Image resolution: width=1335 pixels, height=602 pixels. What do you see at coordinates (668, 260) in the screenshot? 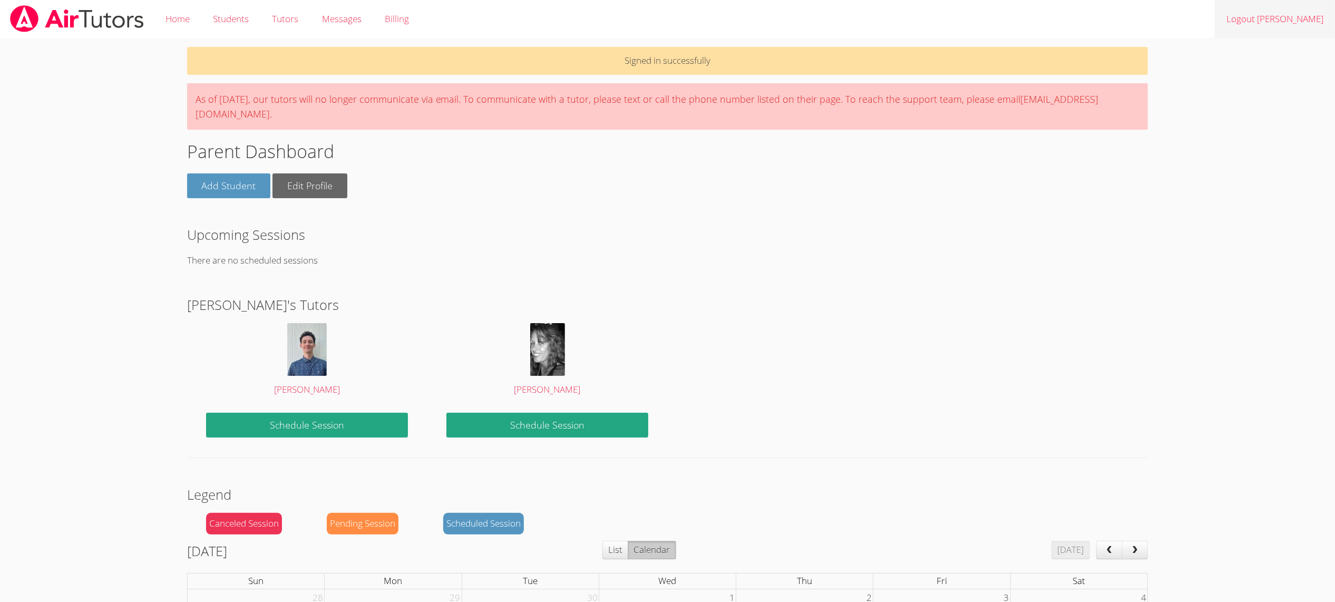
I see `p: There are no scheduled sessions` at bounding box center [668, 260].